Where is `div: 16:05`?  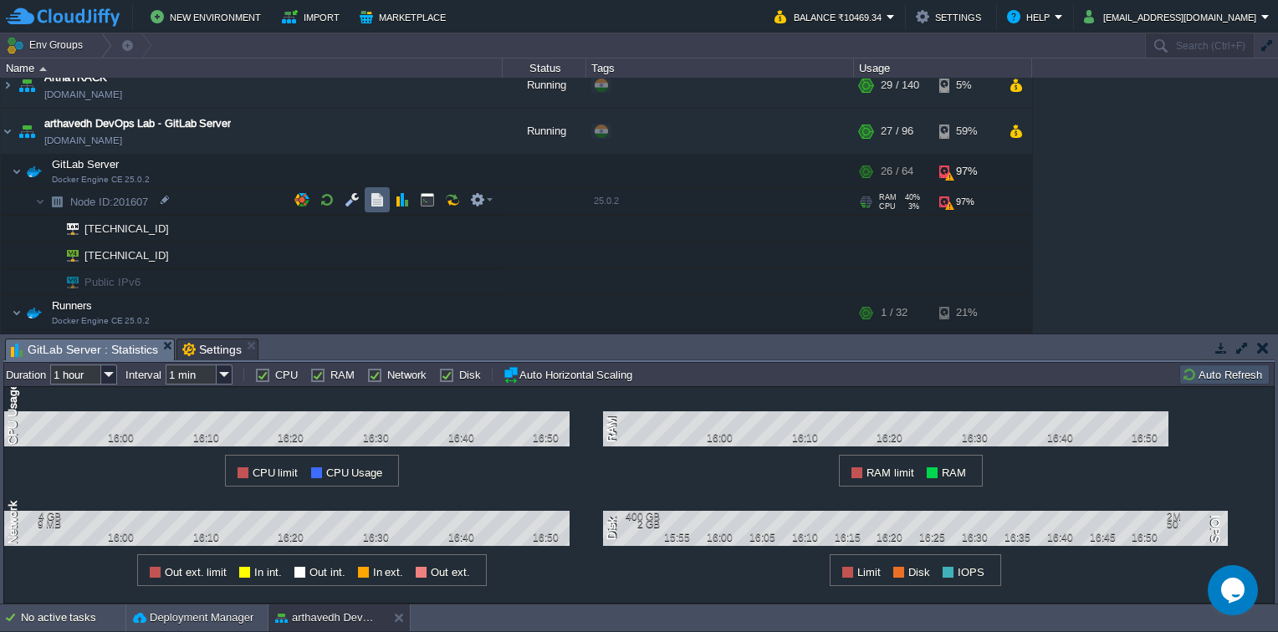 div: 16:05 is located at coordinates (762, 538).